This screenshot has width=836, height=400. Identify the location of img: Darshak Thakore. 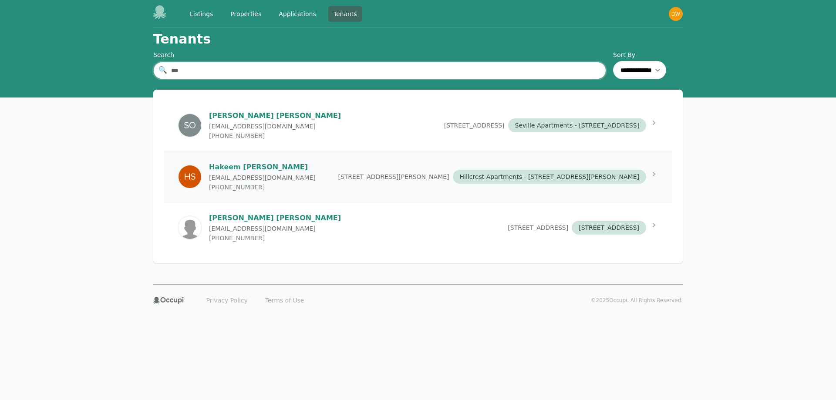
(190, 228).